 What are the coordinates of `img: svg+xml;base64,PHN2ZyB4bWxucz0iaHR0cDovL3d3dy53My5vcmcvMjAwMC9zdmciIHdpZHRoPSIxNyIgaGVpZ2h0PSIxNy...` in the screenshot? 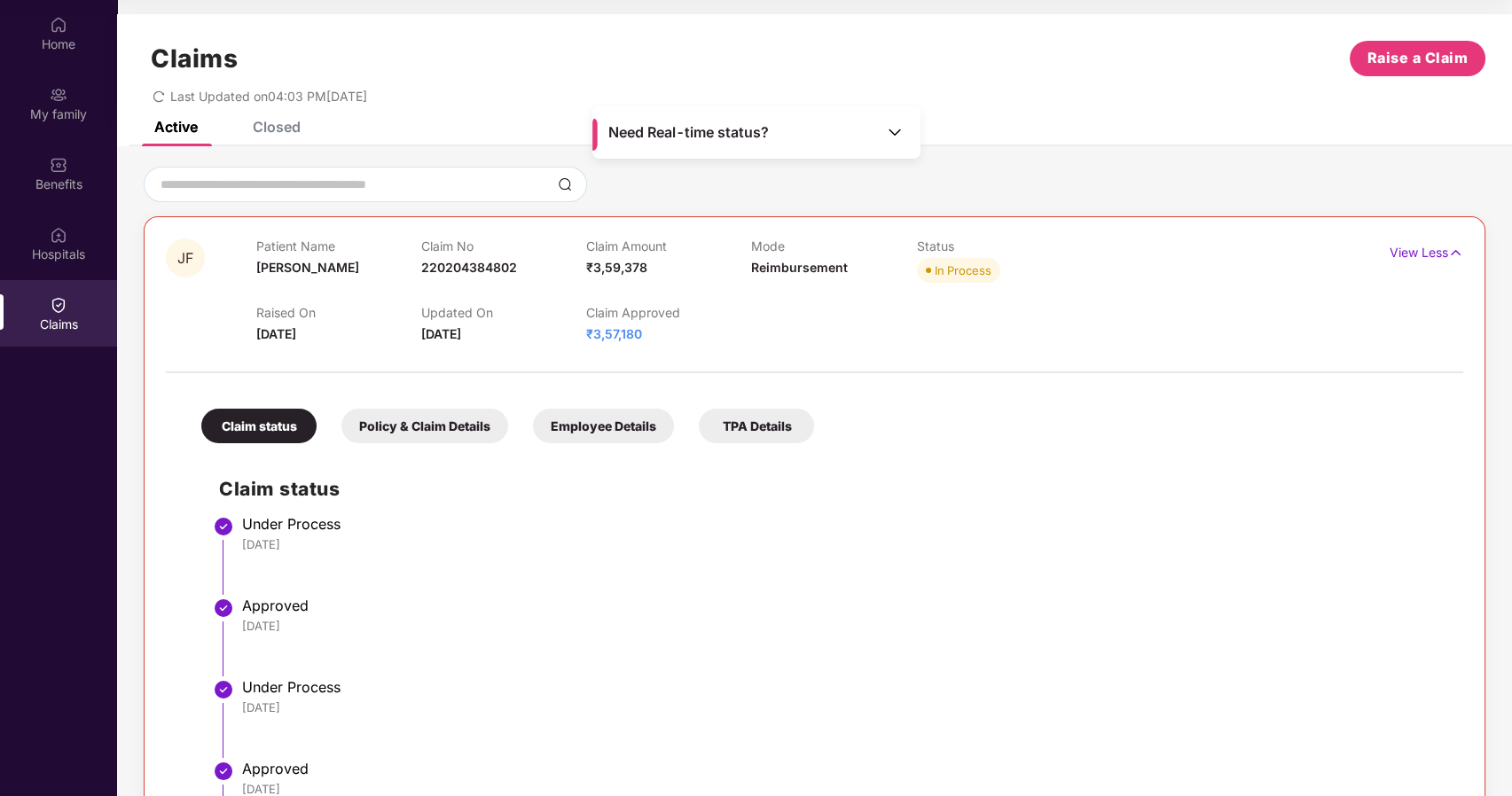 It's located at (1455, 252).